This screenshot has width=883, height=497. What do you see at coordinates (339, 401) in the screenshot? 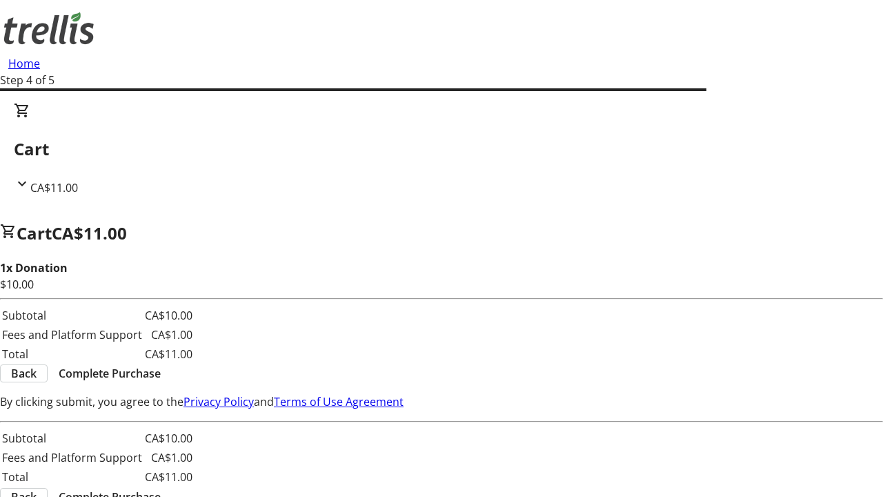
I see `a: Terms of Use Agreement` at bounding box center [339, 401].